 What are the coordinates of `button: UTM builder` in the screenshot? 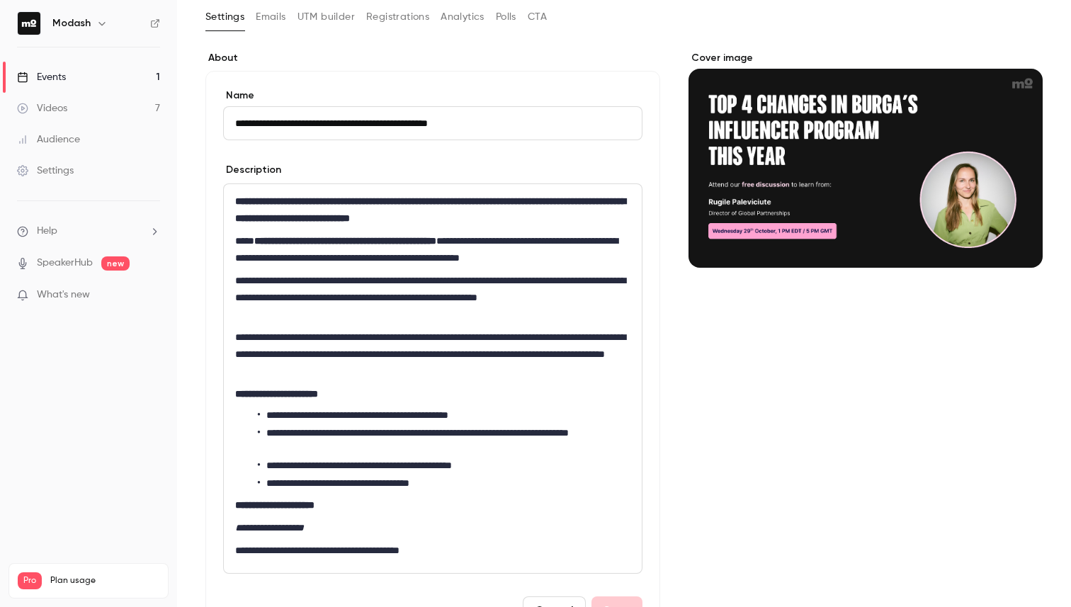 It's located at (326, 17).